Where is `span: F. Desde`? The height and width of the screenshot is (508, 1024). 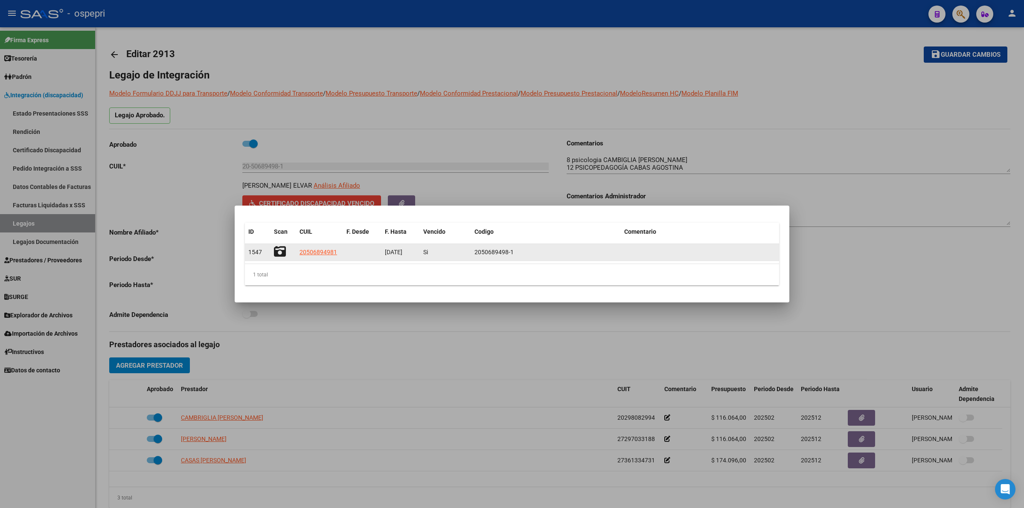
span: F. Desde is located at coordinates (357, 232).